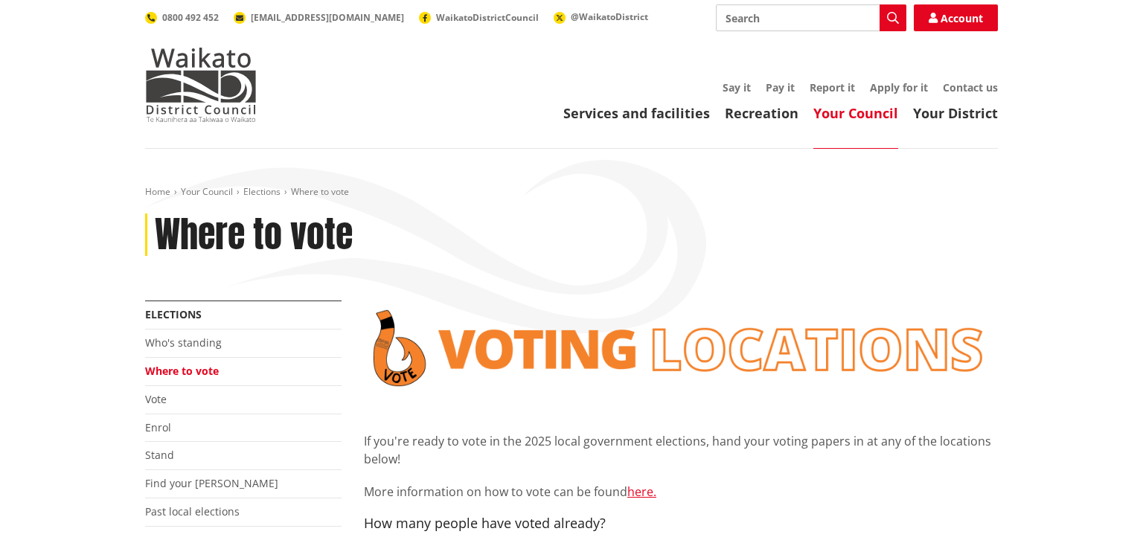 The height and width of the screenshot is (543, 1143). Describe the element at coordinates (811, 18) in the screenshot. I see `input: Search input` at that location.